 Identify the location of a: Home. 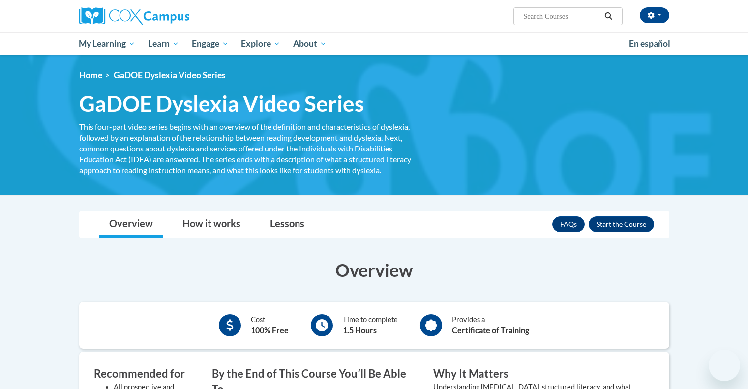
(90, 75).